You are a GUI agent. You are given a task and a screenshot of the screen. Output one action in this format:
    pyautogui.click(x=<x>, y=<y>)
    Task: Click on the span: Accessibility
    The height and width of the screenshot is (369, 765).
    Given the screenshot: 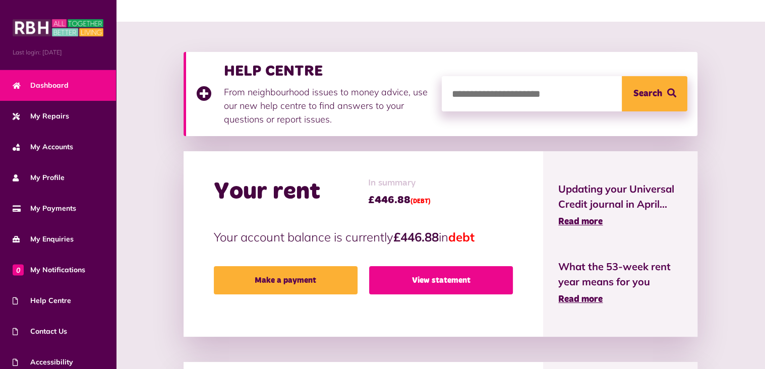 What is the action you would take?
    pyautogui.click(x=43, y=362)
    